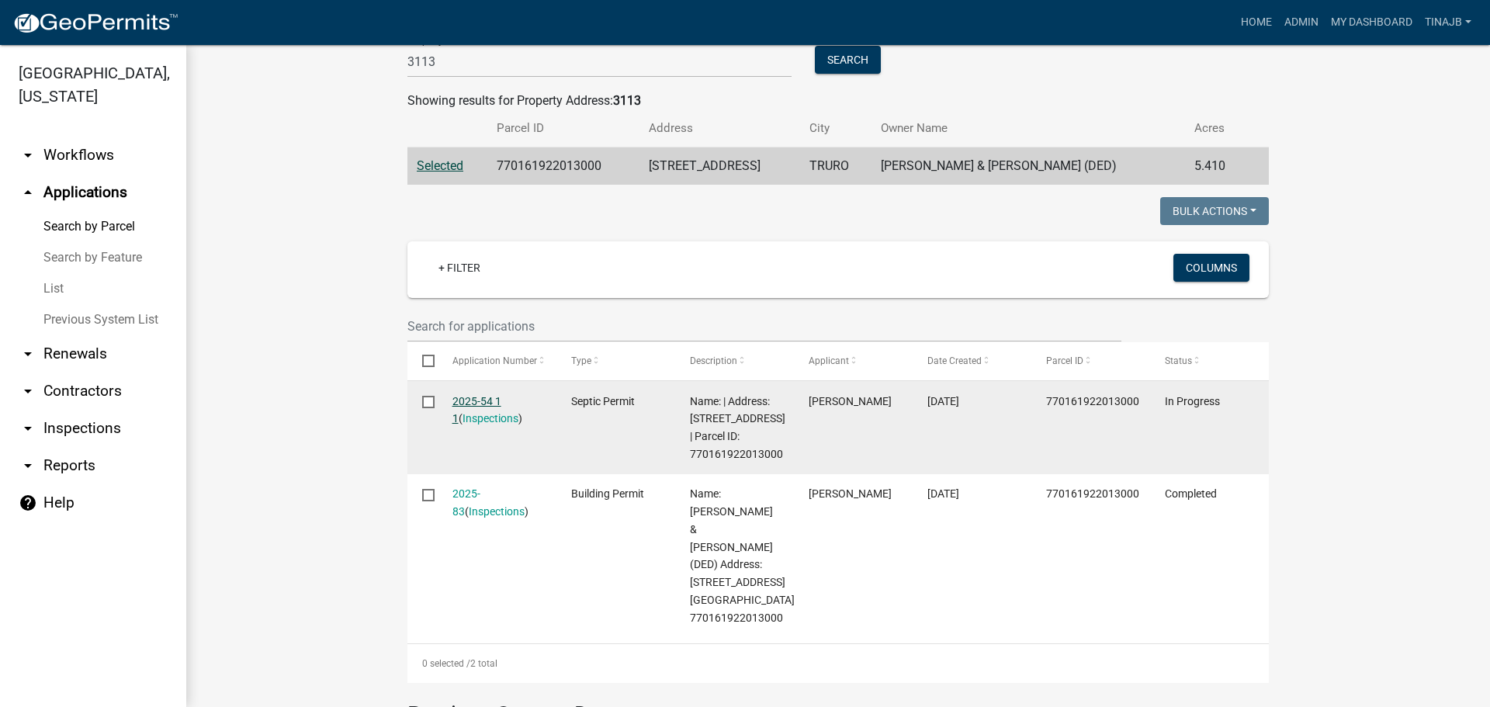 Image resolution: width=1490 pixels, height=707 pixels. Describe the element at coordinates (563, 128) in the screenshot. I see `th: Parcel ID` at that location.